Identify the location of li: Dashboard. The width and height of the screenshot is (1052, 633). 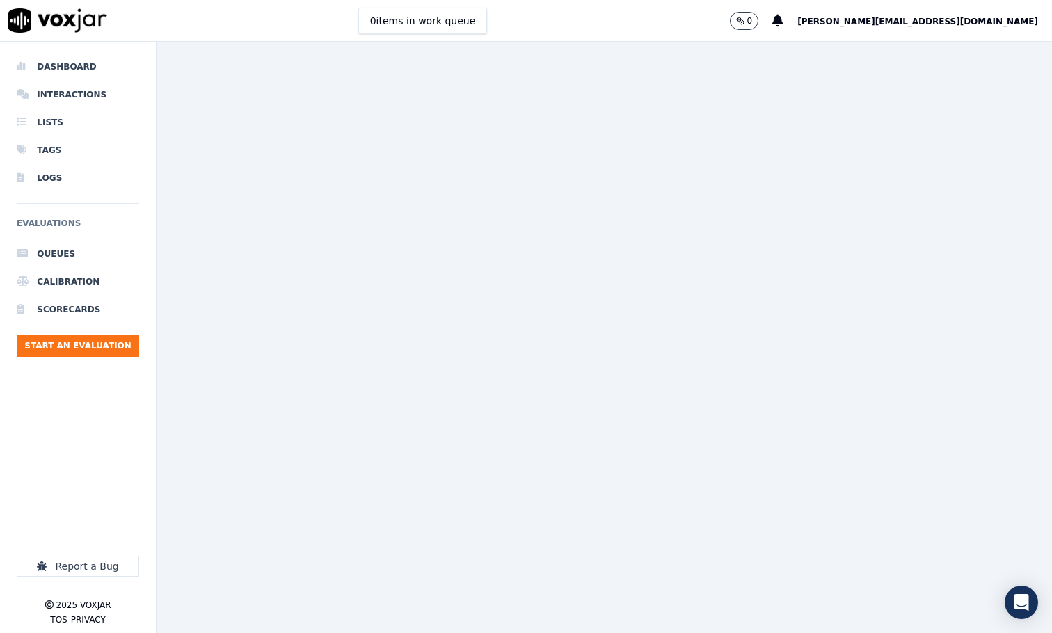
(78, 67).